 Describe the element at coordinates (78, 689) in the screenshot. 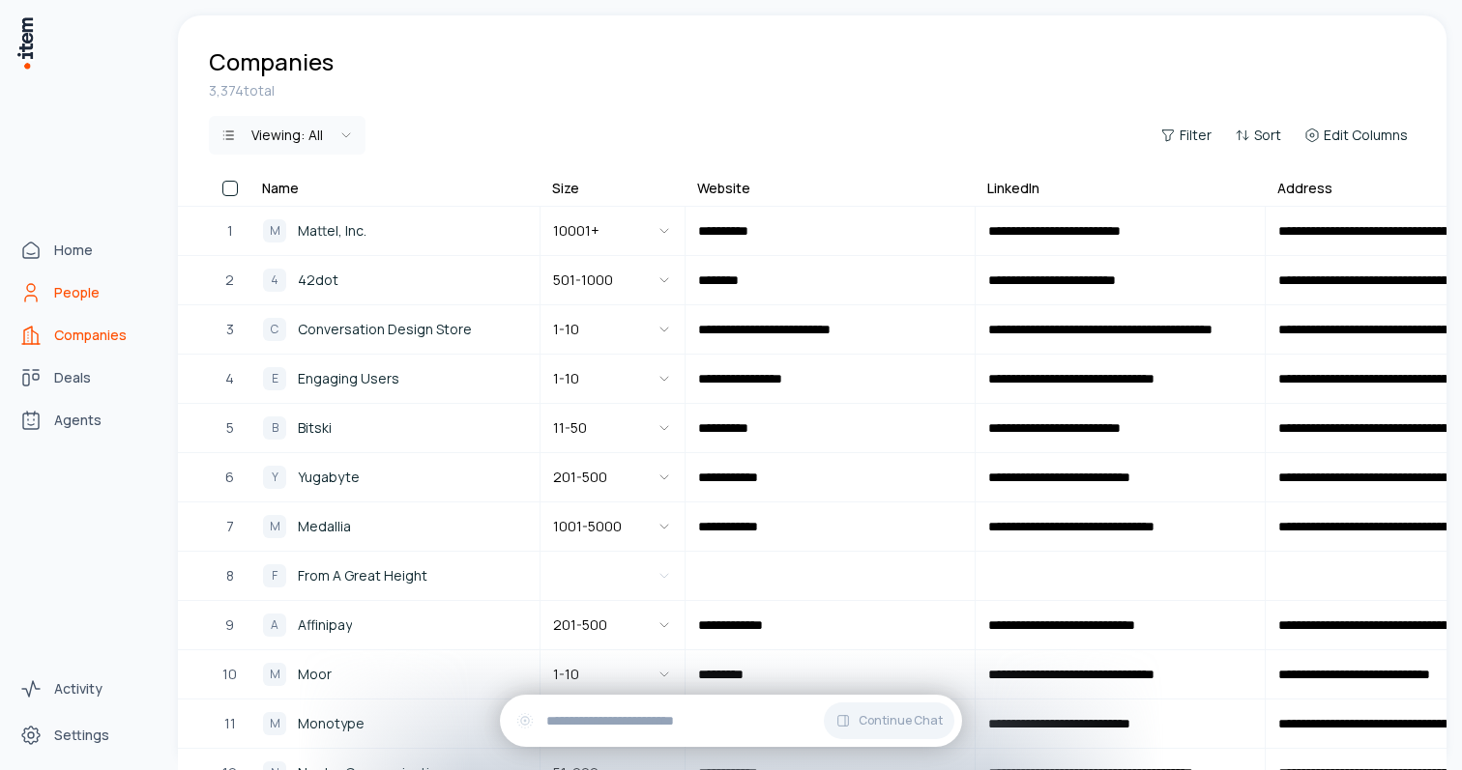

I see `span: Activity` at that location.